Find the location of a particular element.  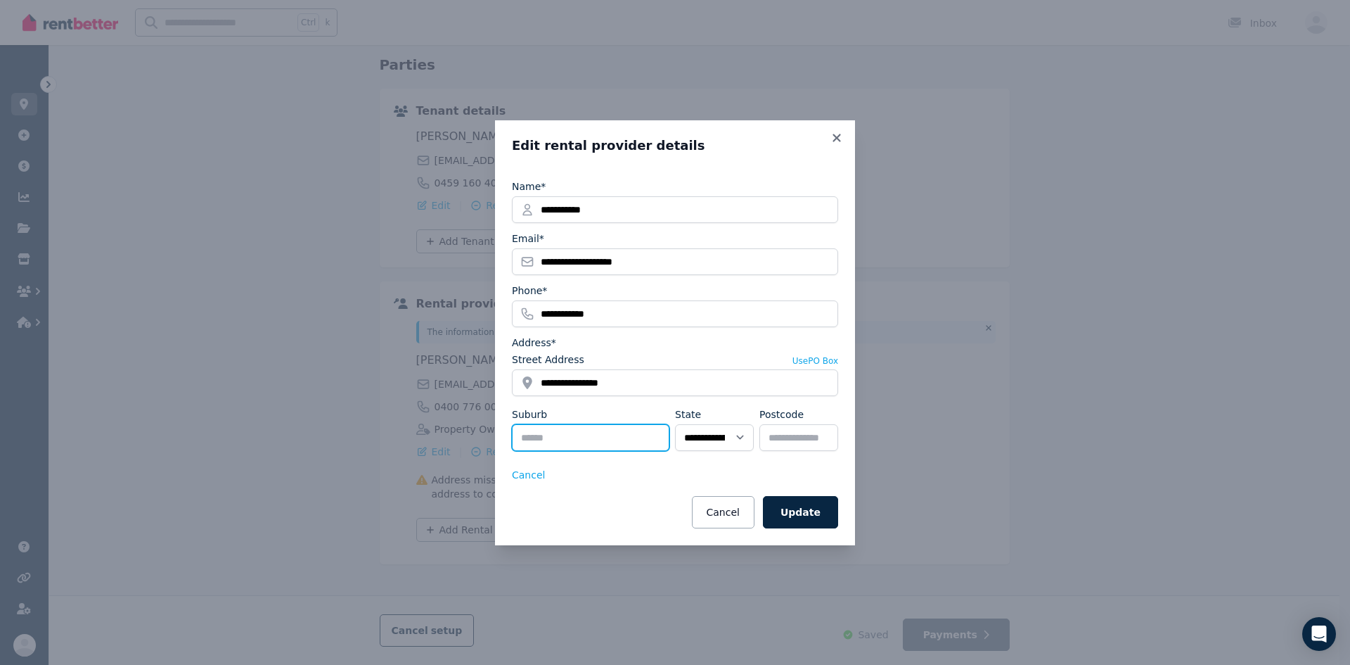

label: Street Address is located at coordinates (548, 359).